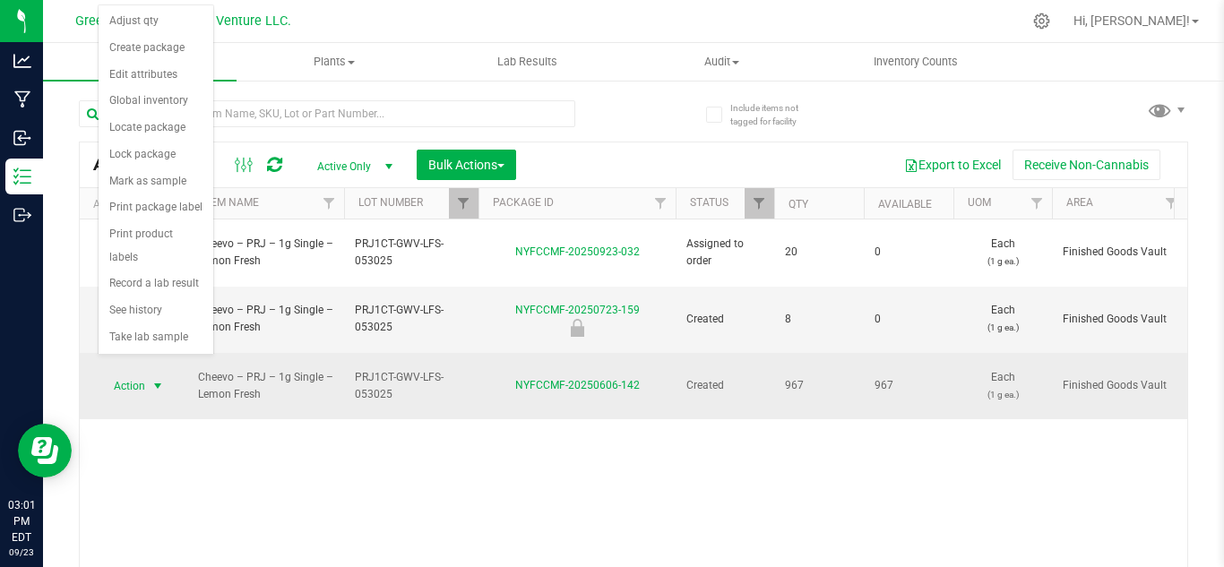 The height and width of the screenshot is (567, 1224). What do you see at coordinates (158, 386) in the screenshot?
I see `span: select` at bounding box center [158, 386].